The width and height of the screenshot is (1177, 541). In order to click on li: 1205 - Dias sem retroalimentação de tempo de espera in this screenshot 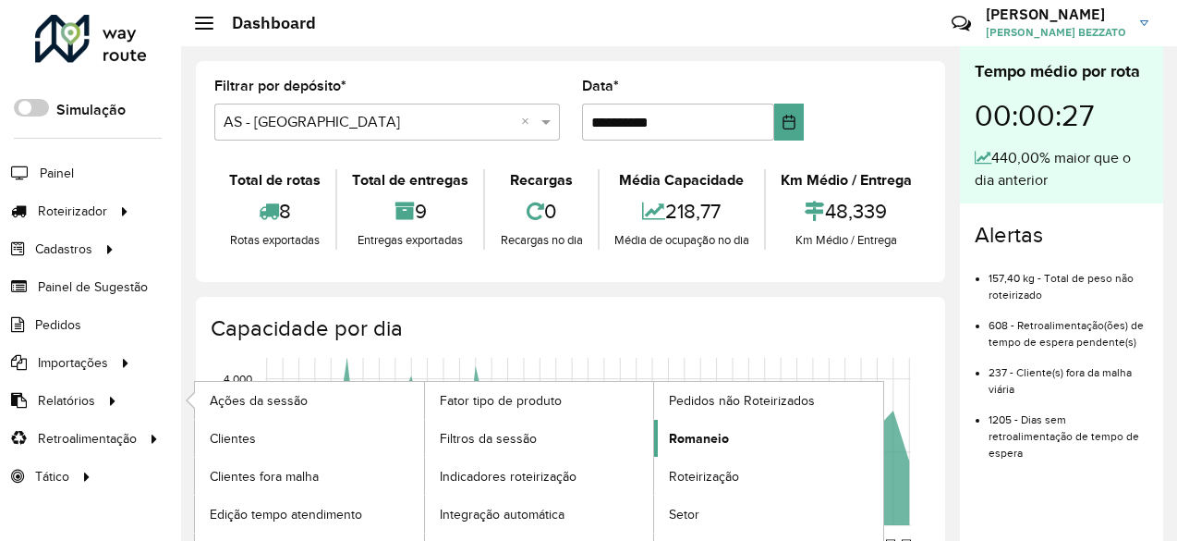, I will do `click(1068, 429)`.